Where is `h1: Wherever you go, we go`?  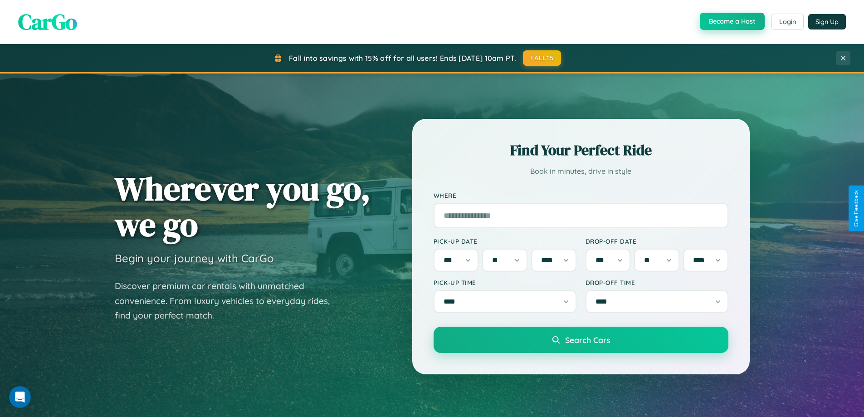
h1: Wherever you go, we go is located at coordinates (243, 206).